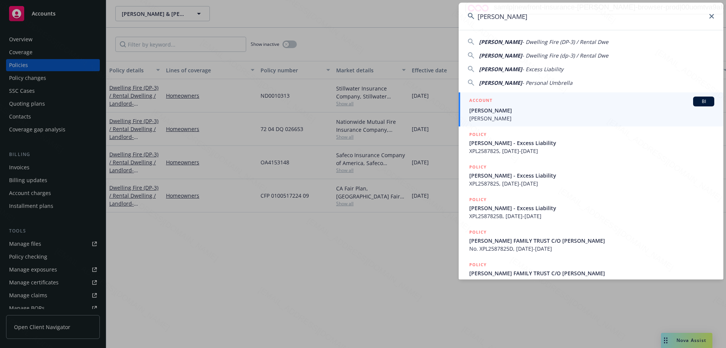 Image resolution: width=726 pixels, height=348 pixels. I want to click on span: - Dwelling Fire (dp-3) / Rental Dwe, so click(566, 55).